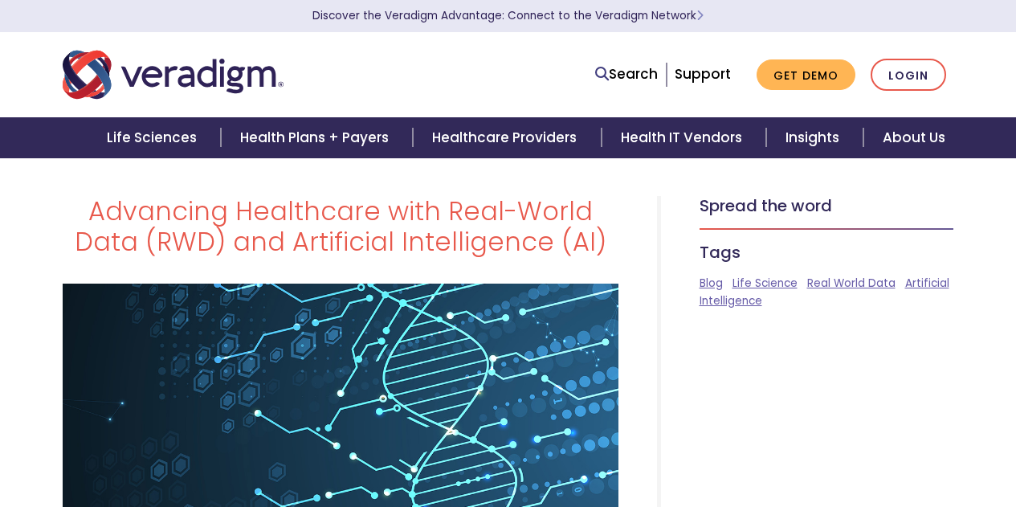 Image resolution: width=1016 pixels, height=507 pixels. Describe the element at coordinates (765, 283) in the screenshot. I see `a: Life Science` at that location.